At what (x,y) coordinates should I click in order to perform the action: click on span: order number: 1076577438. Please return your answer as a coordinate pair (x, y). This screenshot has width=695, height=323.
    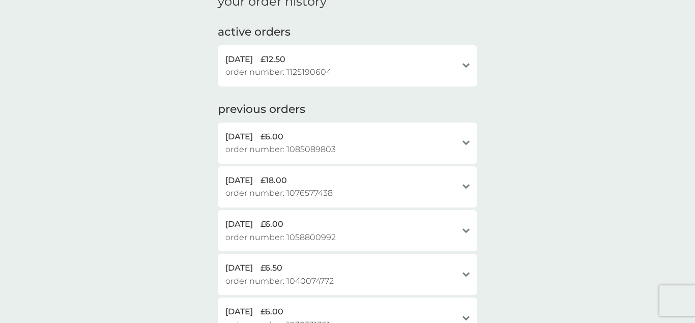
    Looking at the image, I should click on (279, 193).